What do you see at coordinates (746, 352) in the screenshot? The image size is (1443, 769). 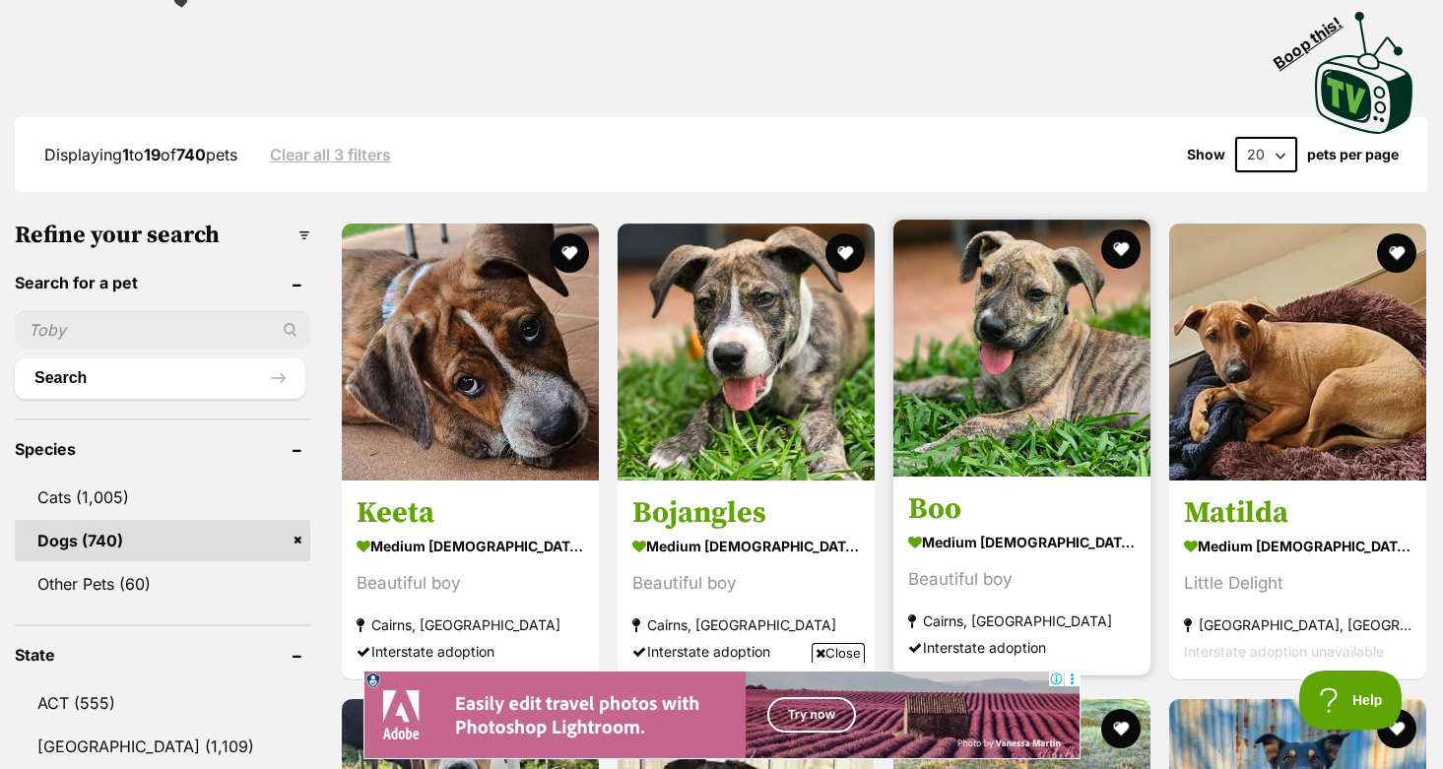 I see `img: Bojangles - Mixed breed Dog` at bounding box center [746, 352].